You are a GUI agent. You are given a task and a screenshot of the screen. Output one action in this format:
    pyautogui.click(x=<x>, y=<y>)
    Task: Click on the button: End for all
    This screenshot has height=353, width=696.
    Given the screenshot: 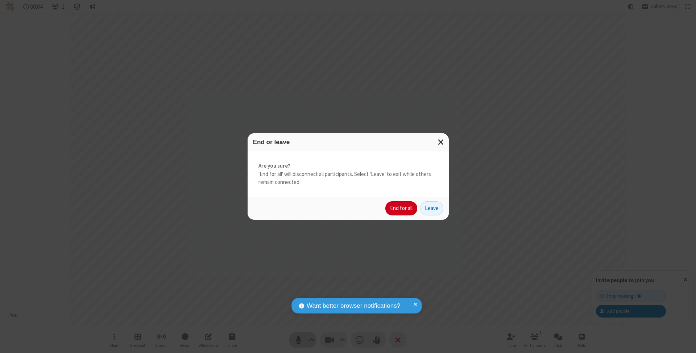 What is the action you would take?
    pyautogui.click(x=401, y=209)
    